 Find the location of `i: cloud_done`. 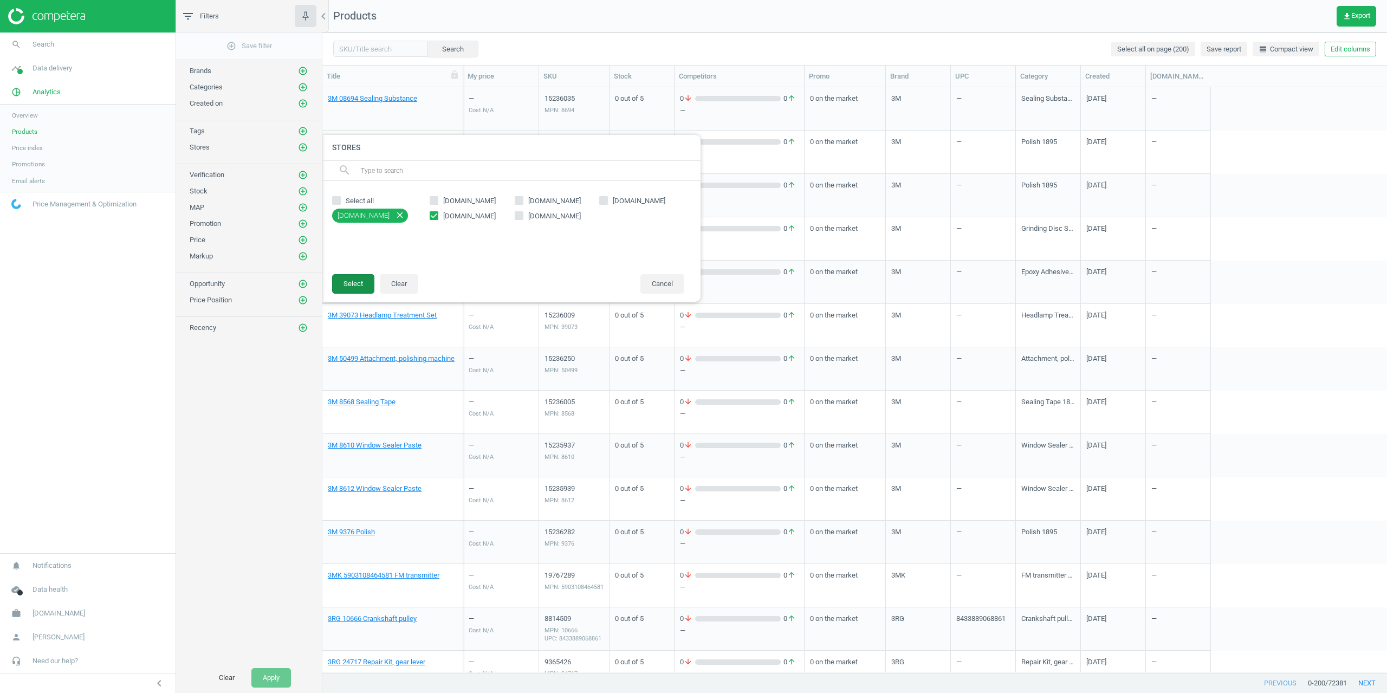

i: cloud_done is located at coordinates (16, 590).